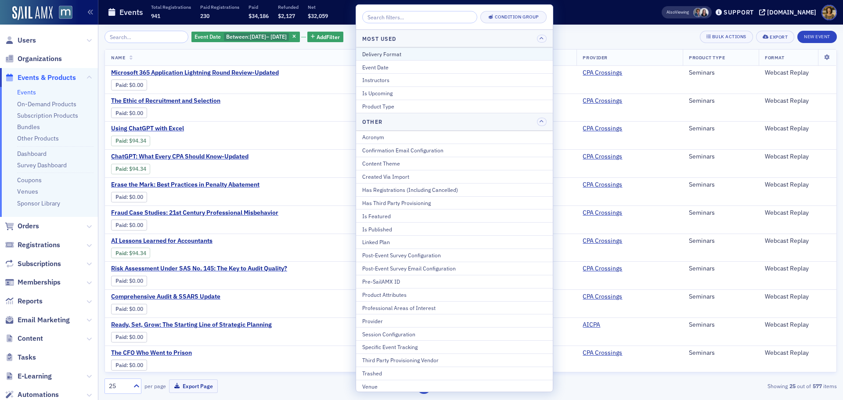 This screenshot has width=843, height=400. I want to click on button: Session Configuration, so click(455, 334).